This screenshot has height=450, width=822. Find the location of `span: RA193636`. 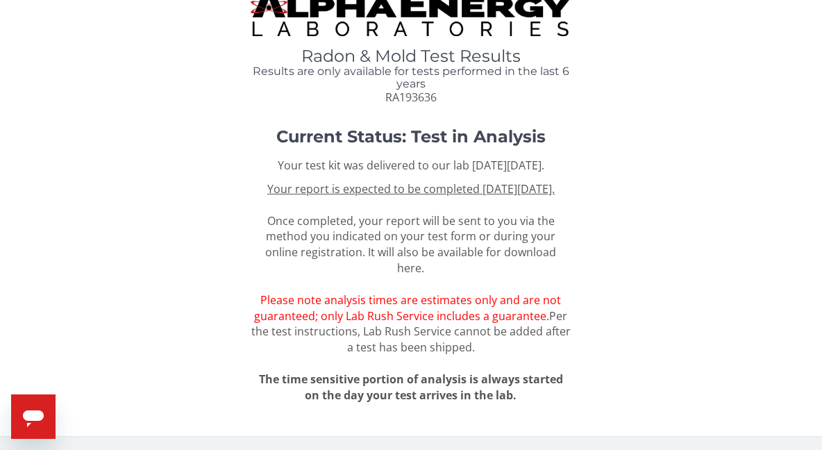

span: RA193636 is located at coordinates (411, 97).